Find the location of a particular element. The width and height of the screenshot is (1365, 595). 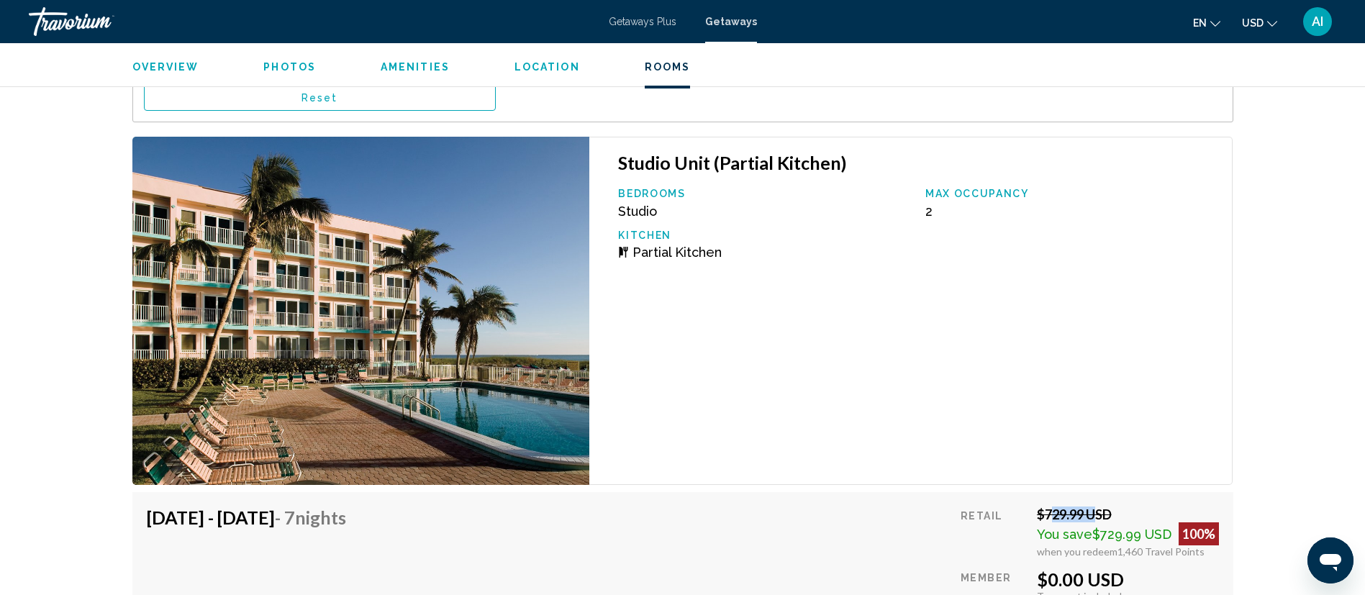

span: Partial Kitchen is located at coordinates (677, 252).